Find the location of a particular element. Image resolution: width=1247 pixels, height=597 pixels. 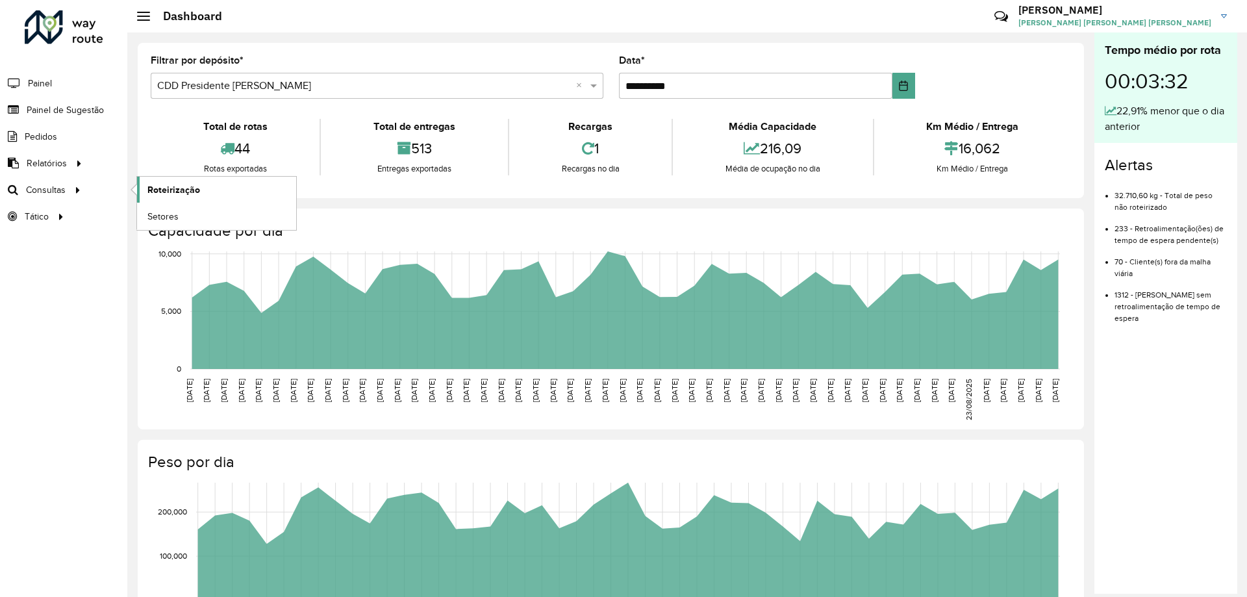

div: 1 is located at coordinates (590, 148).